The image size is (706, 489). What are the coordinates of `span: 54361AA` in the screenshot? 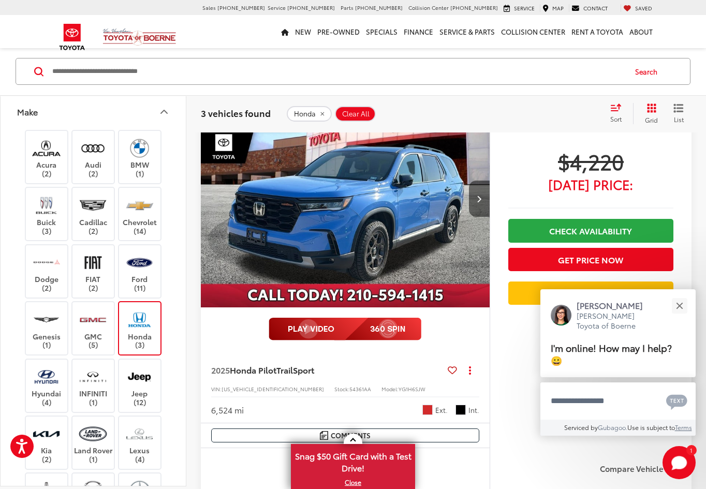 It's located at (360, 389).